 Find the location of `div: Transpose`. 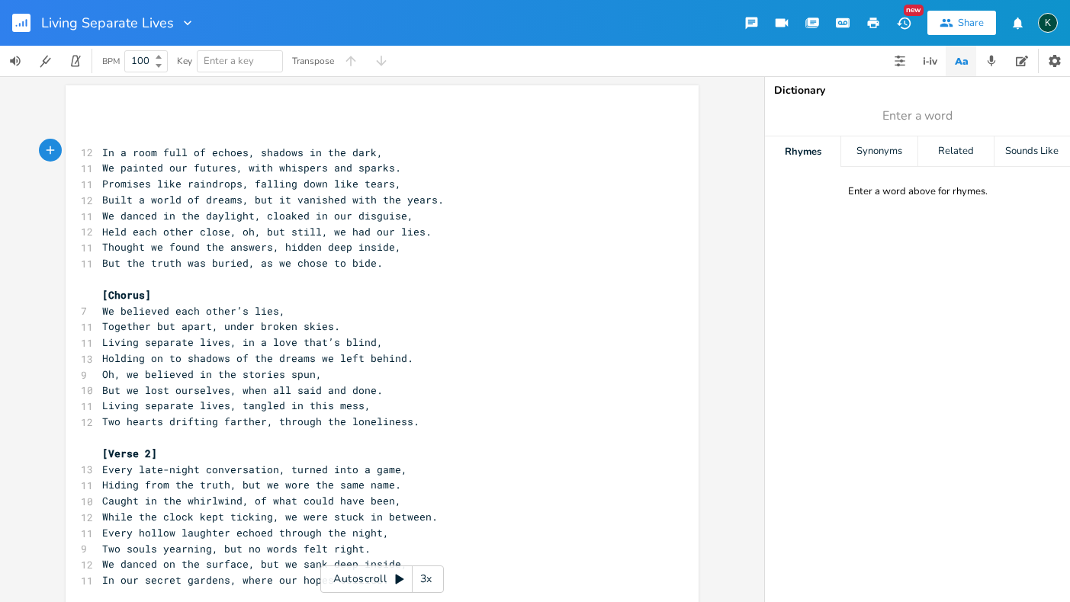

div: Transpose is located at coordinates (313, 61).